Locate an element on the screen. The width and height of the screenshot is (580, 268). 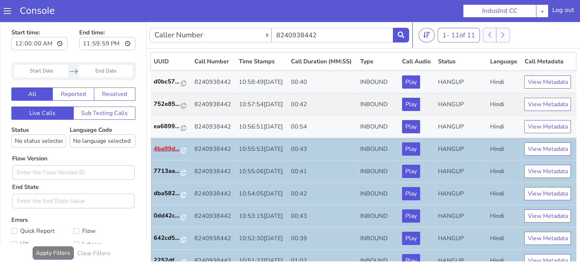
th: Status is located at coordinates (461, 40).